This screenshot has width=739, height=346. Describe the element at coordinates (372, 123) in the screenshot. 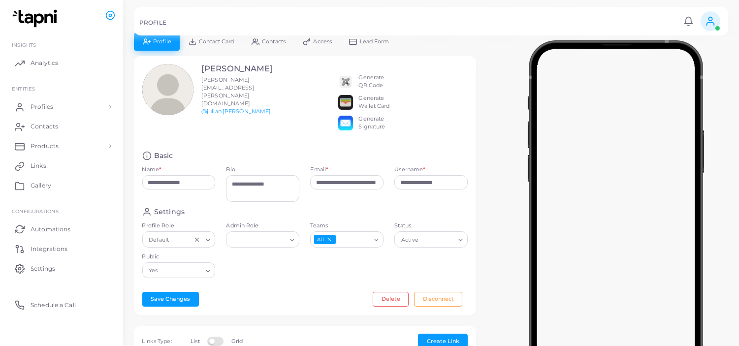

I see `div: Generate Signature` at that location.